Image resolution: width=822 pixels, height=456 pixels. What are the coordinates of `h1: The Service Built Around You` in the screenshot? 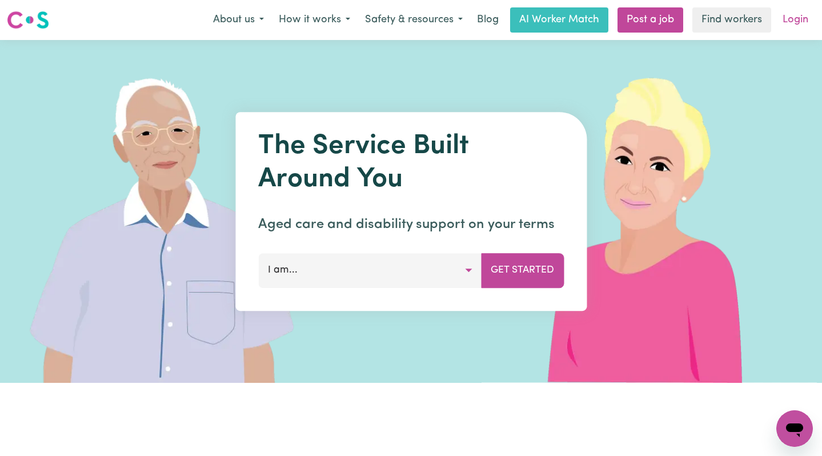 It's located at (411, 163).